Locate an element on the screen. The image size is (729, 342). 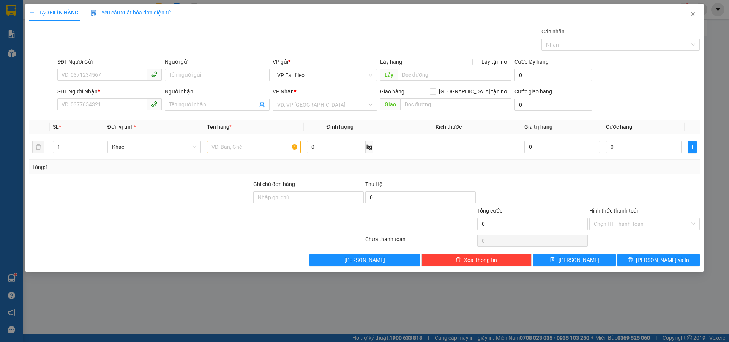
label: Hình thức thanh toán is located at coordinates (614, 211).